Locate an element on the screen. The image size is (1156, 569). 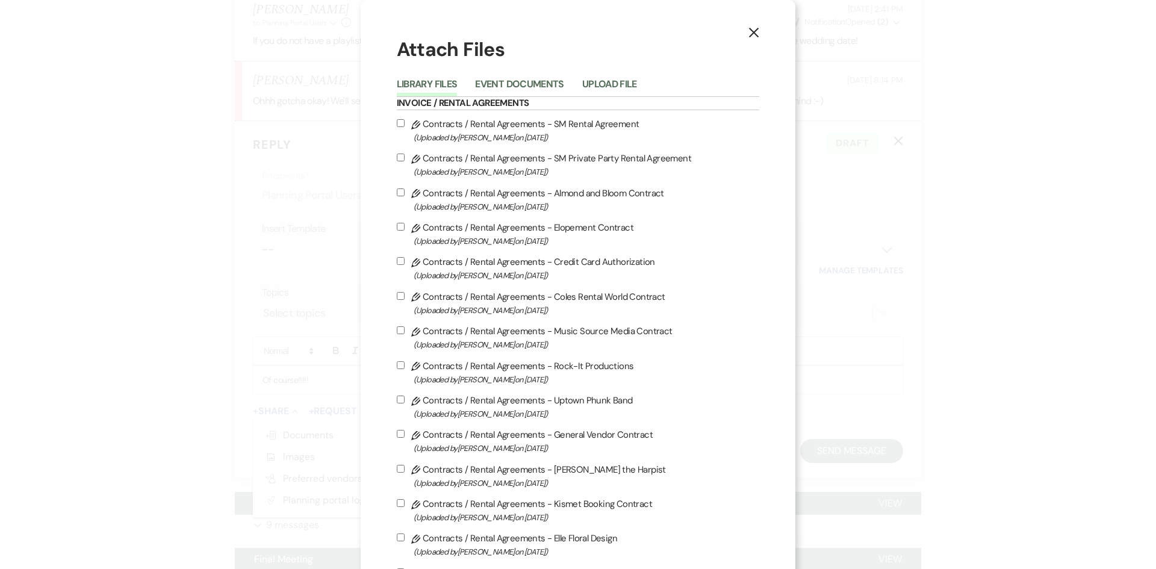
h1: Attach Files is located at coordinates (578, 49).